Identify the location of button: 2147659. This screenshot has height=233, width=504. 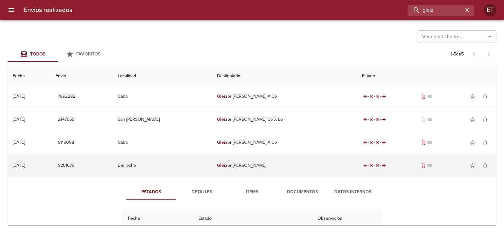
(66, 119).